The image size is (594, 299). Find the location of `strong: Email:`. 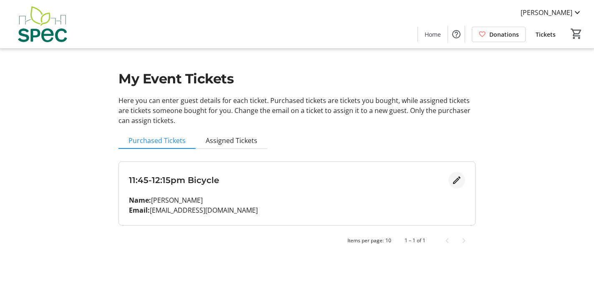

strong: Email: is located at coordinates (139, 210).